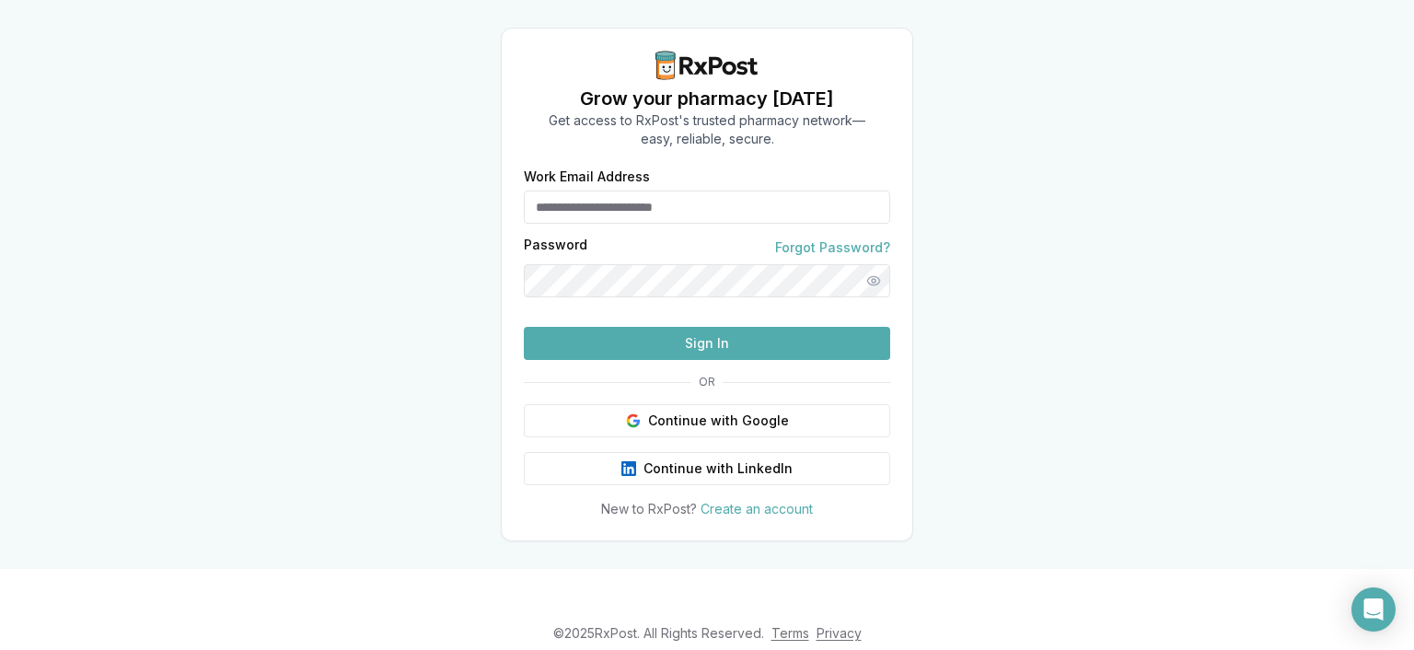  What do you see at coordinates (832, 248) in the screenshot?
I see `a: Forgot Password?` at bounding box center [832, 248].